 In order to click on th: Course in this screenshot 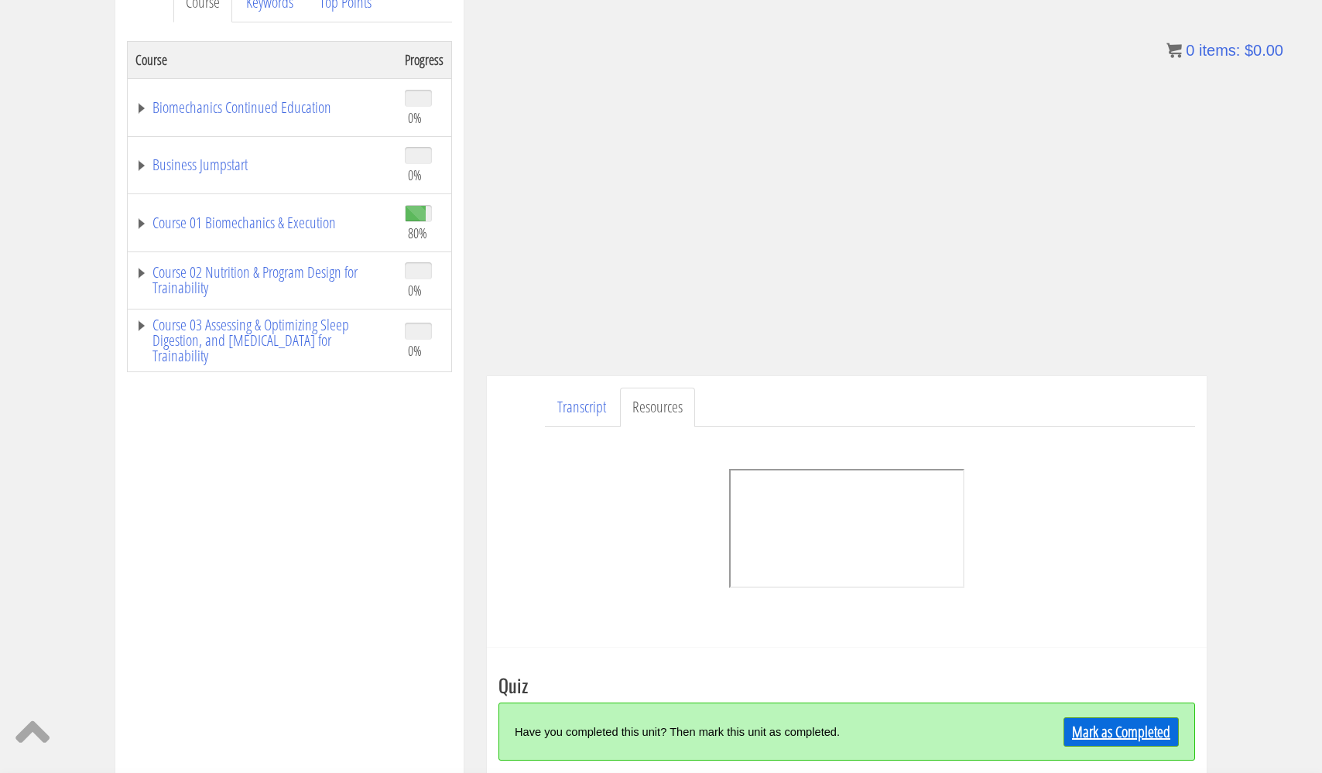, I will do `click(262, 60)`.